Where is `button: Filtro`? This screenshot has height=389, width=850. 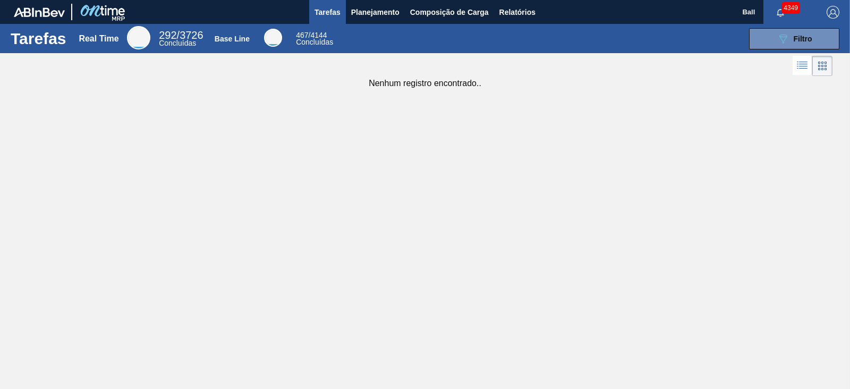
button: Filtro is located at coordinates (794, 39).